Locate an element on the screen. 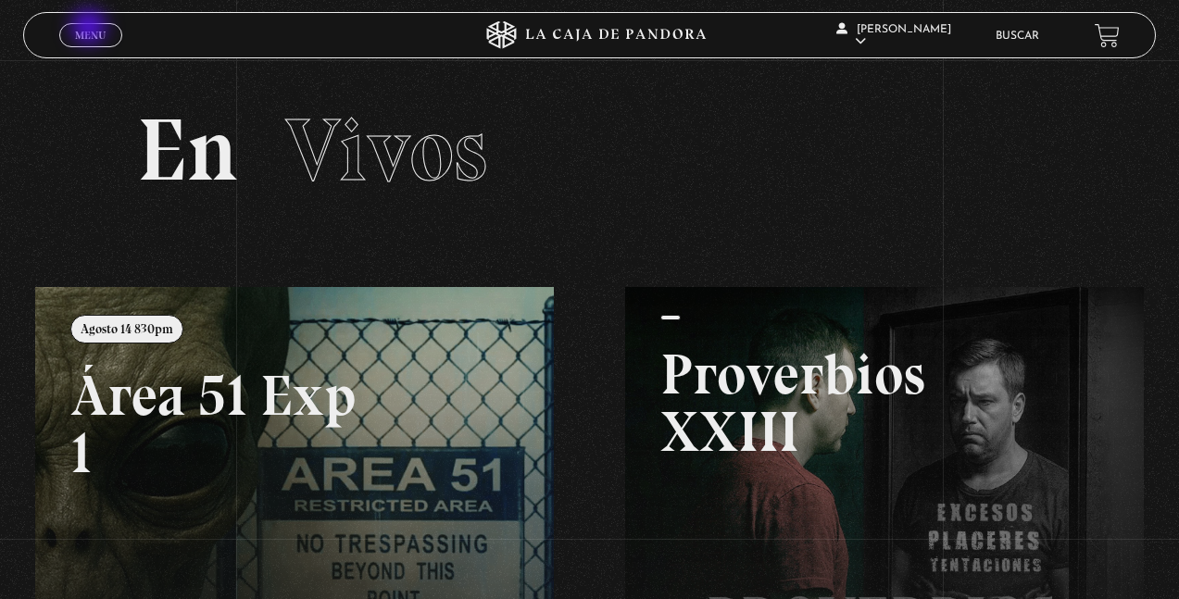 Image resolution: width=1179 pixels, height=599 pixels. a: Buscar is located at coordinates (1017, 36).